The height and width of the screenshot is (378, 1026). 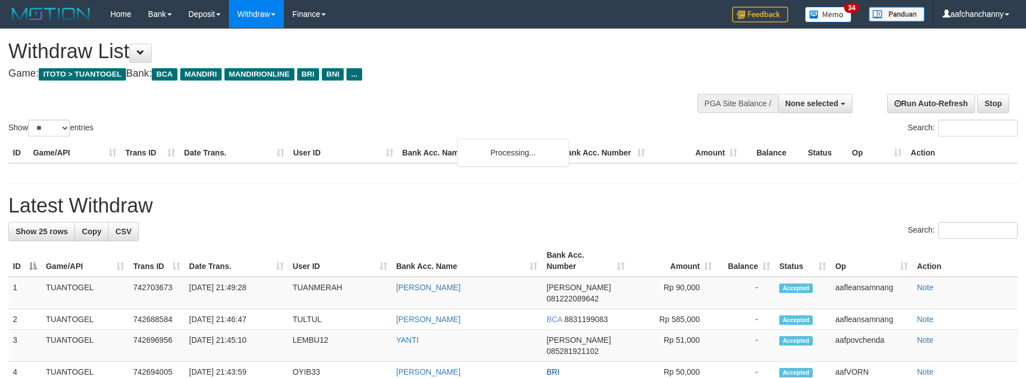 What do you see at coordinates (828, 15) in the screenshot?
I see `img: Button%20Memo.svg` at bounding box center [828, 15].